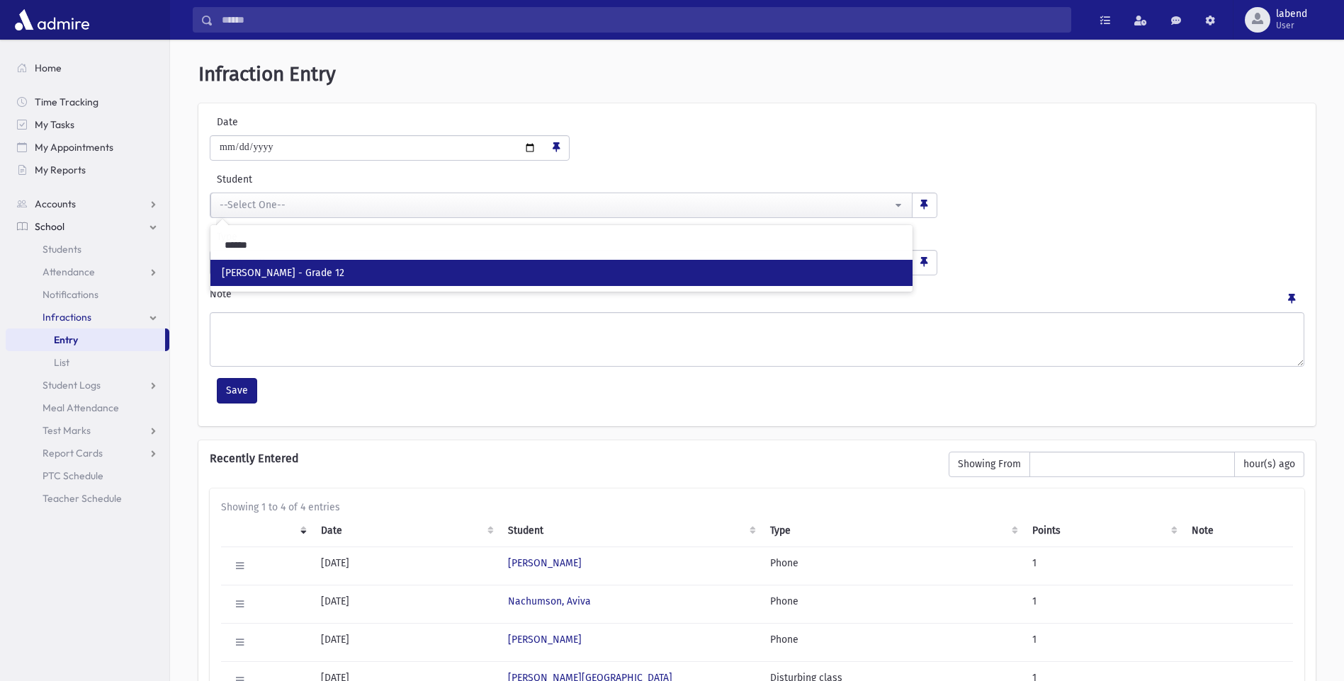 This screenshot has height=681, width=1344. Describe the element at coordinates (87, 295) in the screenshot. I see `a: Notifications` at that location.